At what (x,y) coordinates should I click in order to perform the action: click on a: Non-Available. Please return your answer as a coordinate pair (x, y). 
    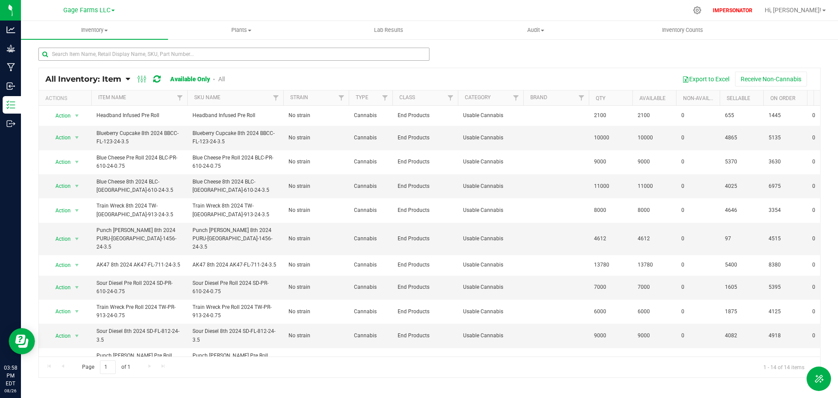
    Looking at the image, I should click on (703, 98).